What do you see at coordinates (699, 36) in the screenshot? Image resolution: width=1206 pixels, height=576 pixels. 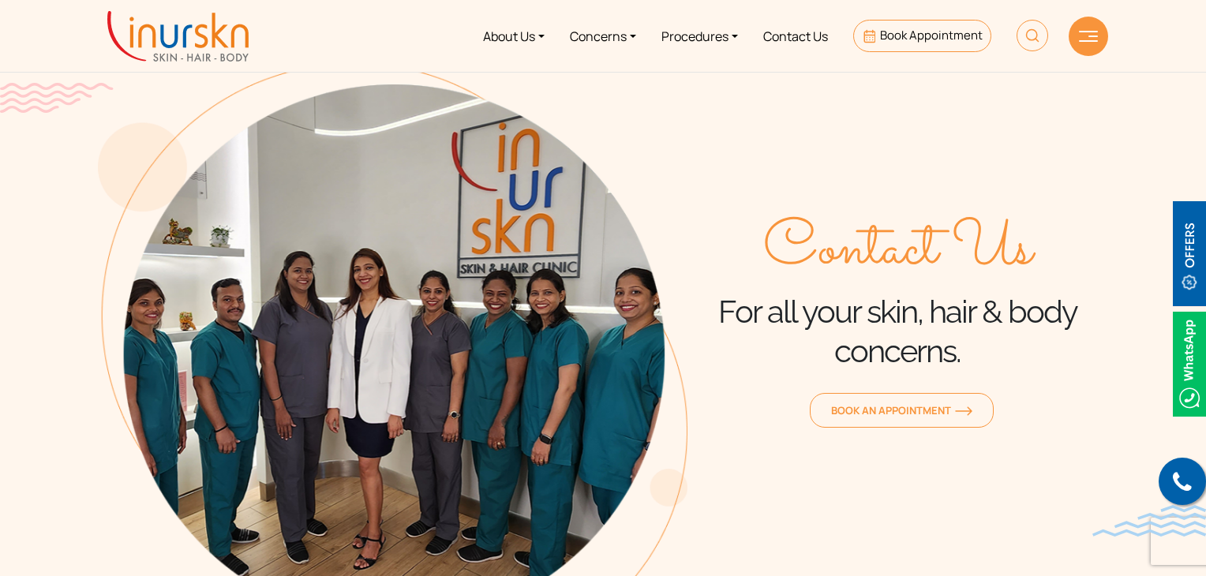 I see `a: Procedures` at bounding box center [699, 36].